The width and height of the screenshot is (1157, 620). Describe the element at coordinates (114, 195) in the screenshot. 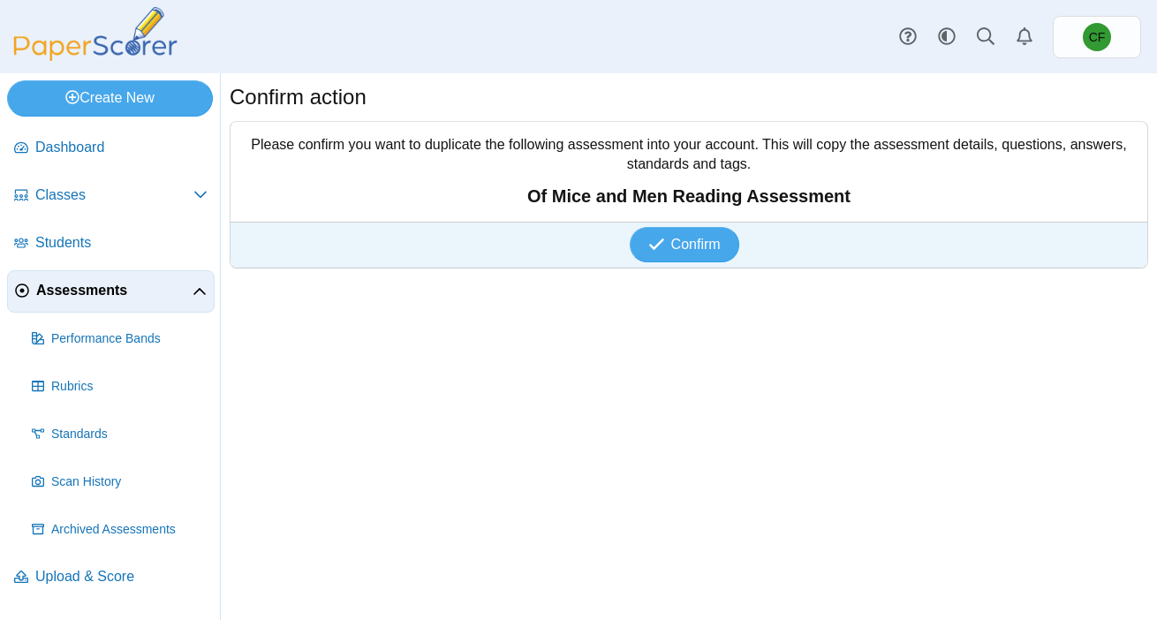

I see `span: Classes` at that location.